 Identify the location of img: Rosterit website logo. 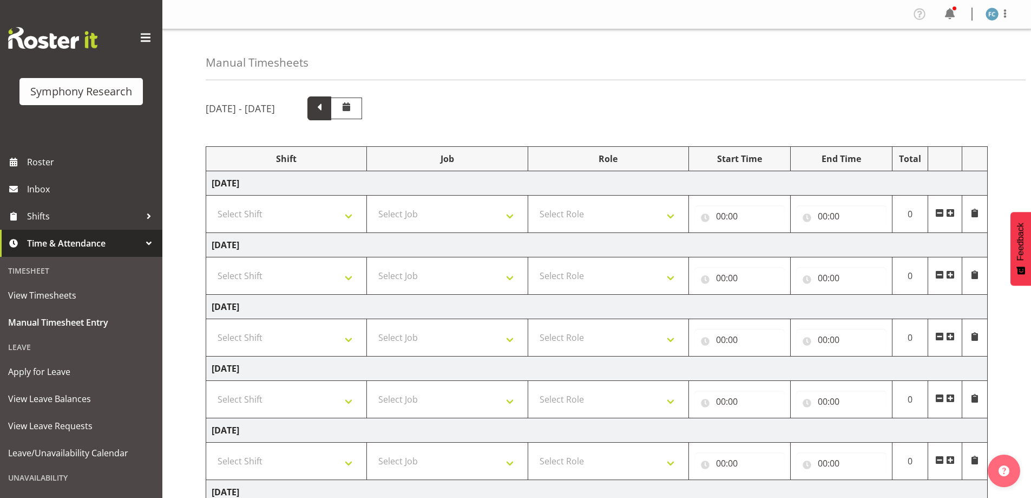
(53, 38).